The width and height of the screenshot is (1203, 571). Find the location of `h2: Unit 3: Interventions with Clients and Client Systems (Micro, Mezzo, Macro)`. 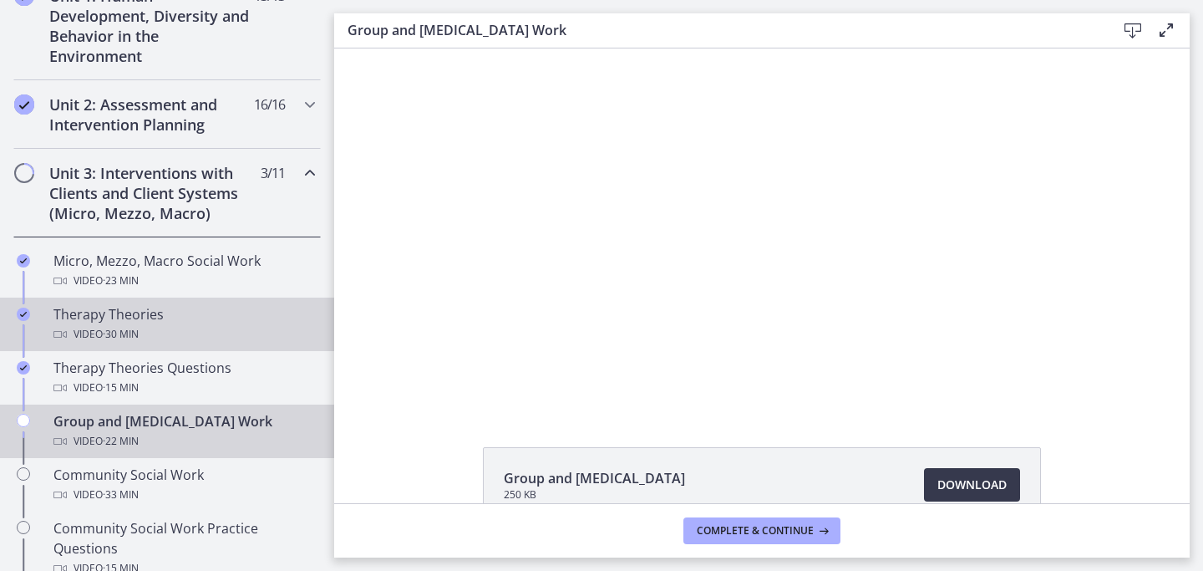

h2: Unit 3: Interventions with Clients and Client Systems (Micro, Mezzo, Macro) is located at coordinates (151, 193).